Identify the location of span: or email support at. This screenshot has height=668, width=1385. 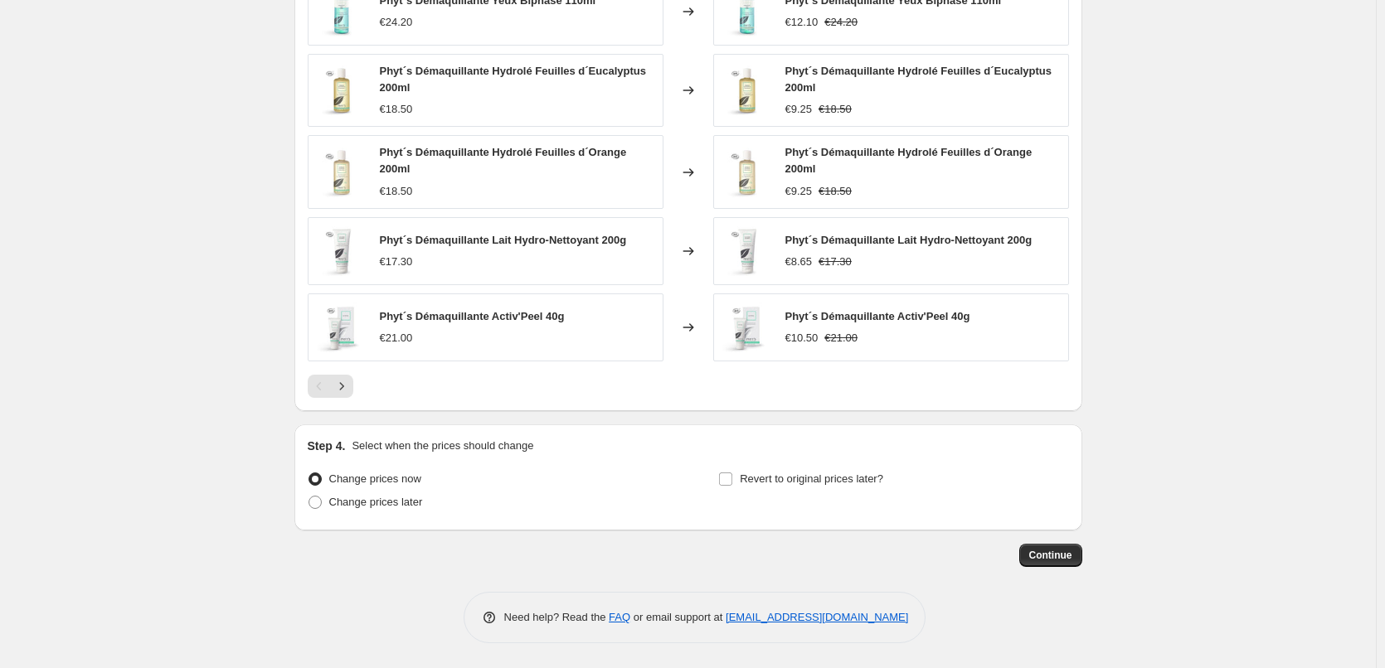
(677, 617).